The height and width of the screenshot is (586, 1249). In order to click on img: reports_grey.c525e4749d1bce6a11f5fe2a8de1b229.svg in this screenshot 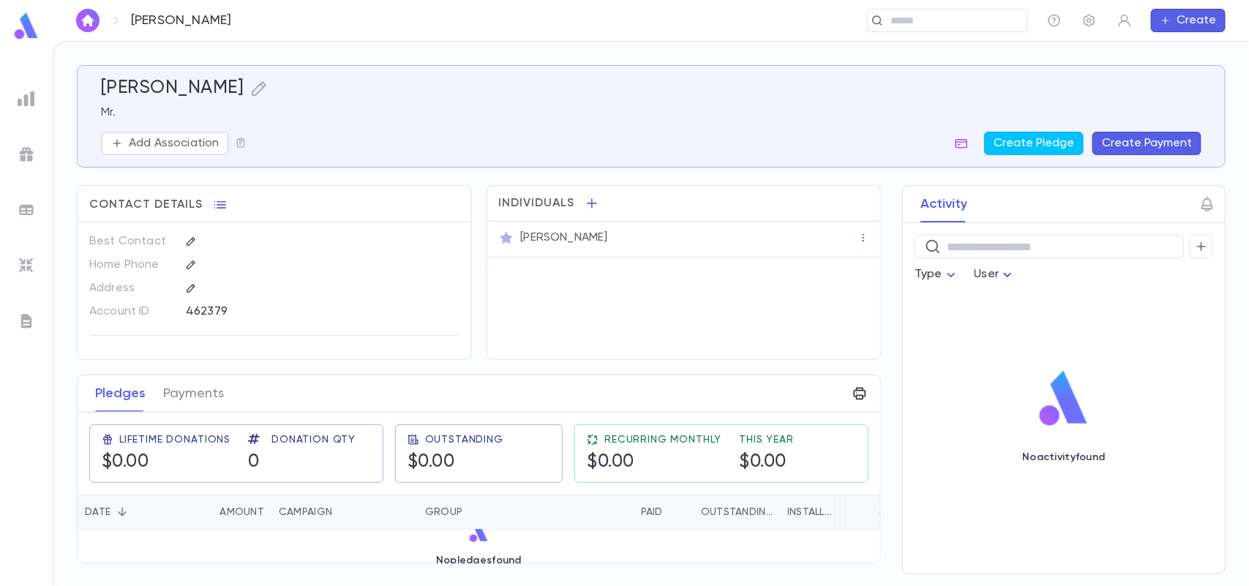, I will do `click(26, 99)`.